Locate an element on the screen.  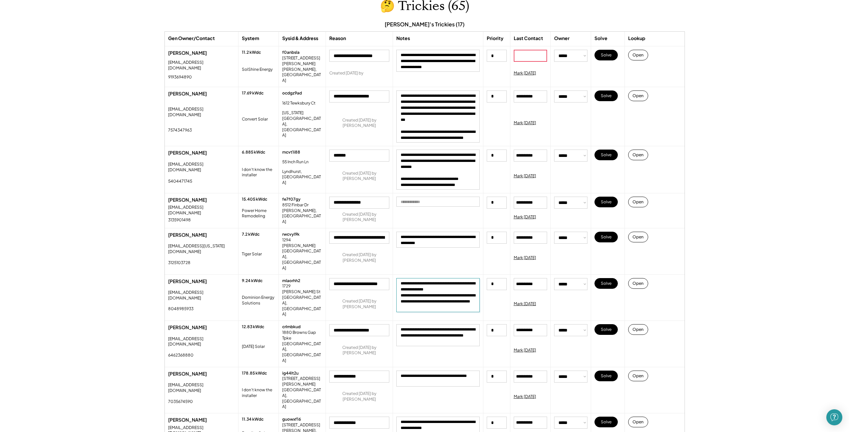
div: 9193694890 is located at coordinates (180, 77).